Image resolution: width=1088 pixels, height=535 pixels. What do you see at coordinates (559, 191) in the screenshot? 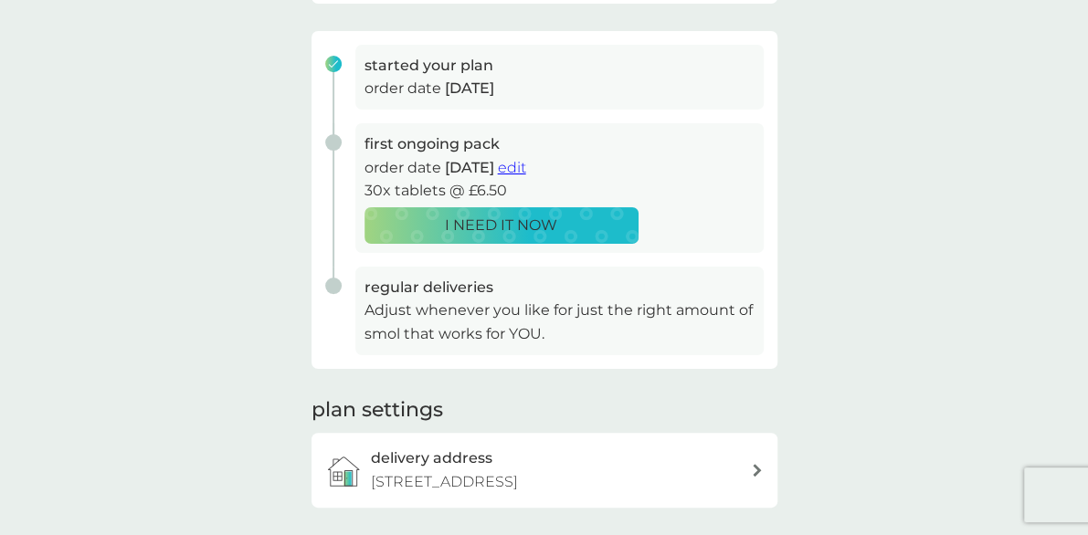
I see `p: 30x tablets @ £6.50` at bounding box center [559, 191].